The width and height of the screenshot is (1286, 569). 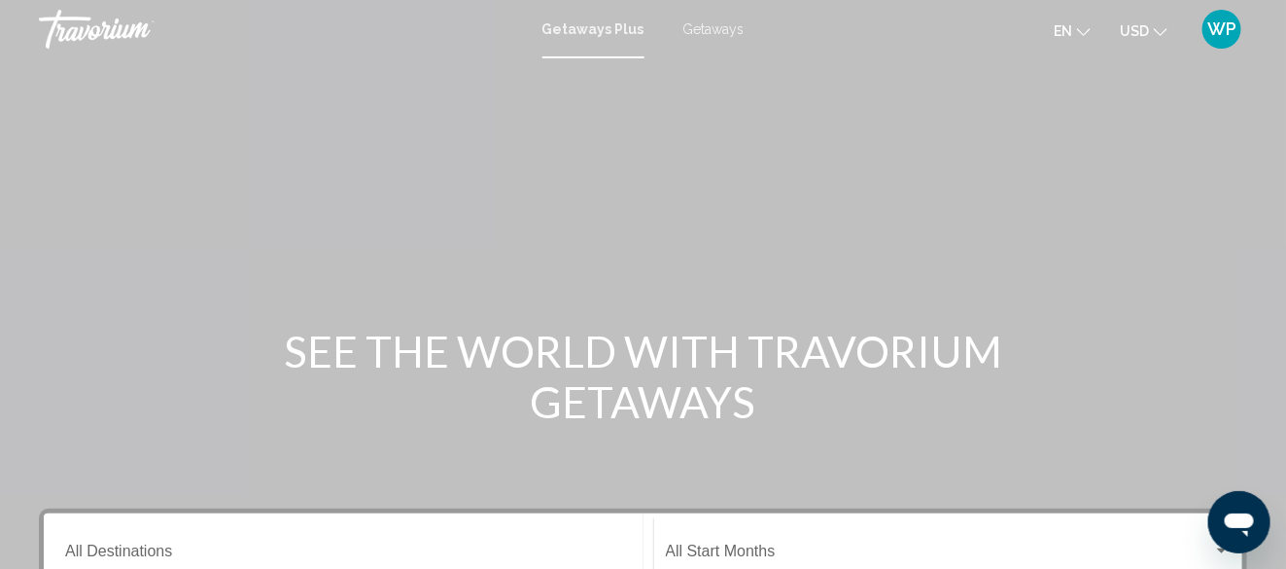 What do you see at coordinates (1143, 30) in the screenshot?
I see `button: Change currency` at bounding box center [1143, 30].